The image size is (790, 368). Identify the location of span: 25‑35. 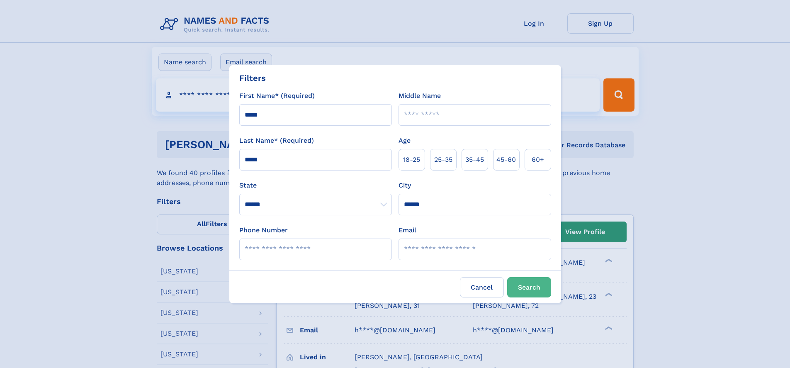
(444, 160).